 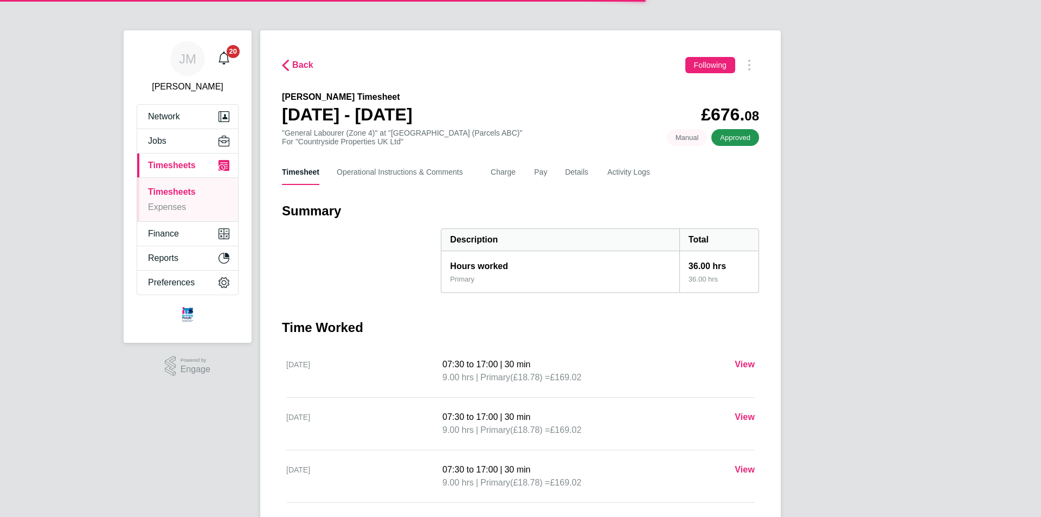 What do you see at coordinates (298, 65) in the screenshot?
I see `button: Back` at bounding box center [298, 65].